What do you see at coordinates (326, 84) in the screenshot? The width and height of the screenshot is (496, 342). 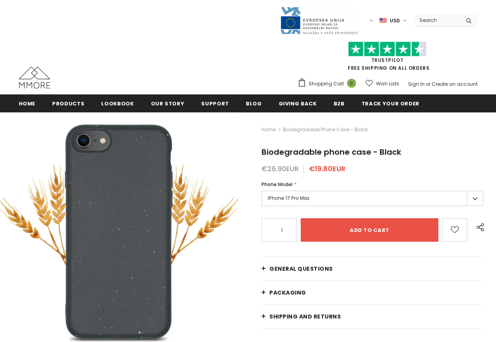 I see `span: Shopping Cart` at bounding box center [326, 84].